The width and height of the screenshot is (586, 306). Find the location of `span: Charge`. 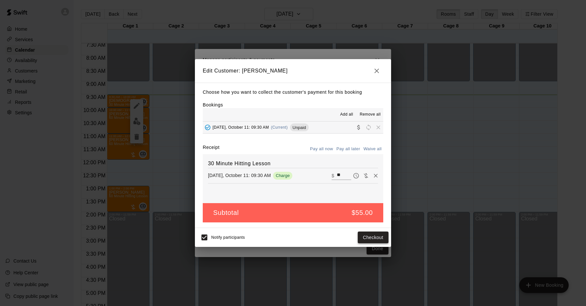

span: Charge is located at coordinates (283, 176).